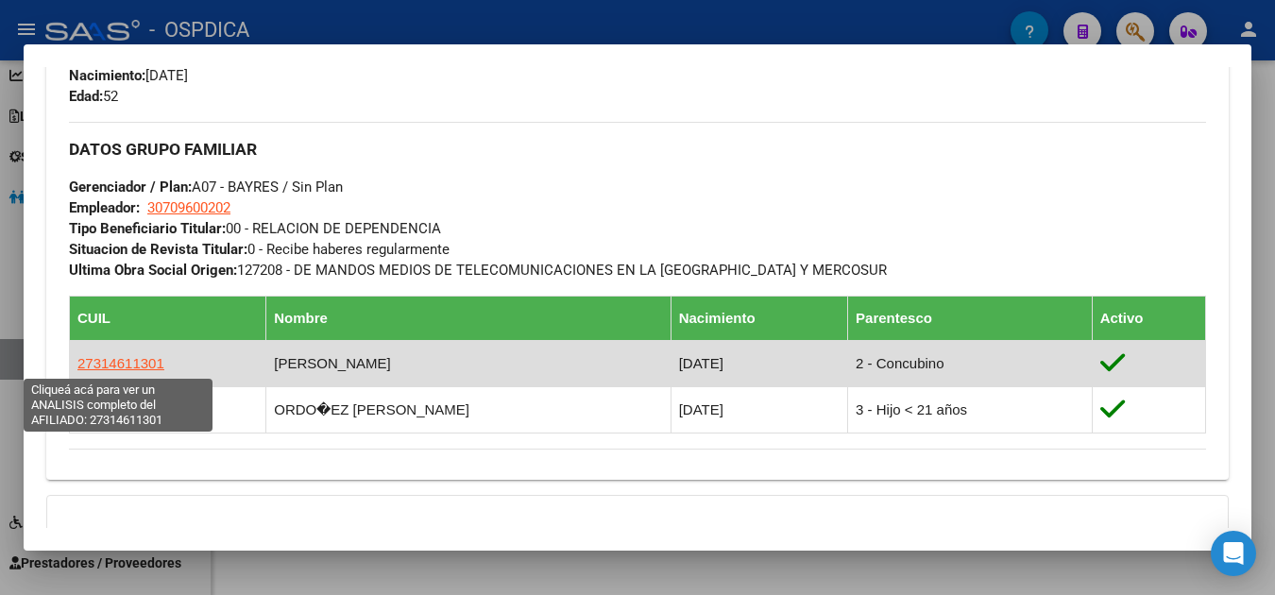 This screenshot has width=1275, height=595. What do you see at coordinates (121, 363) in the screenshot?
I see `span: 27314611301` at bounding box center [121, 363].